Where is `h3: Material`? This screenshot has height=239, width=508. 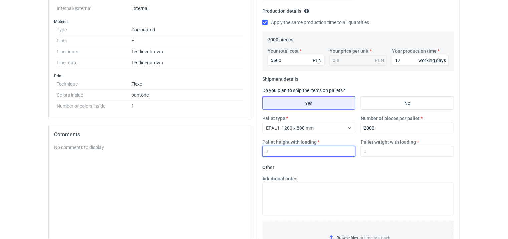 h3: Material is located at coordinates (150, 22).